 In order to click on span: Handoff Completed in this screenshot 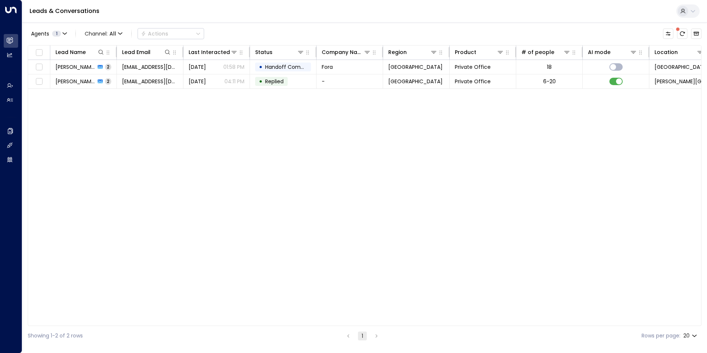, I will do `click(291, 67)`.